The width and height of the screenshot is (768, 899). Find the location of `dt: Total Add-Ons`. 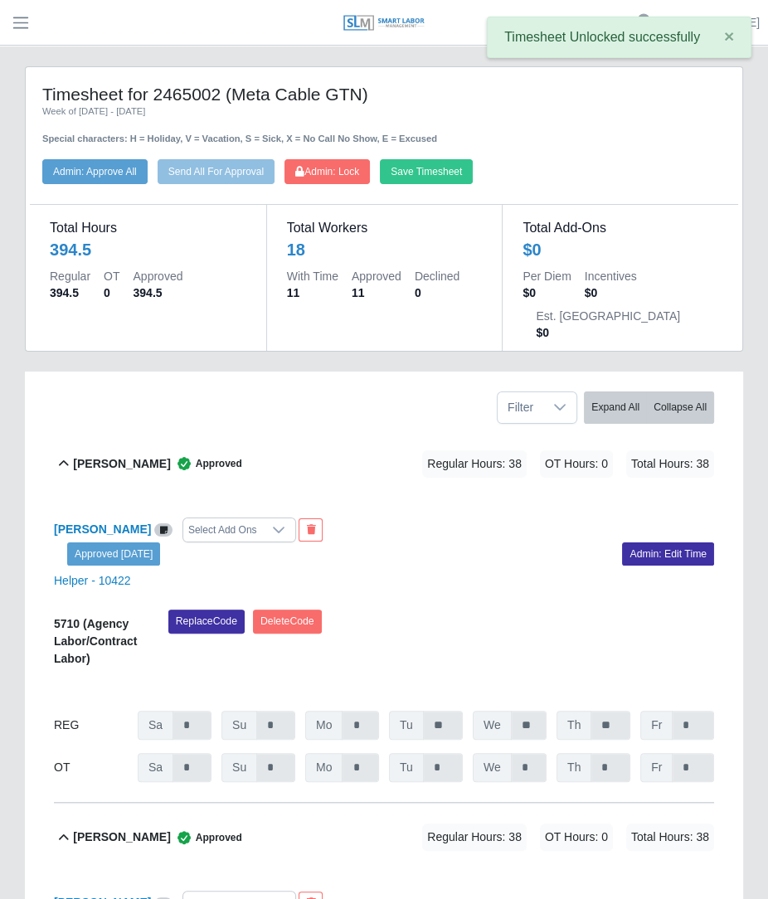

dt: Total Add-Ons is located at coordinates (620, 228).